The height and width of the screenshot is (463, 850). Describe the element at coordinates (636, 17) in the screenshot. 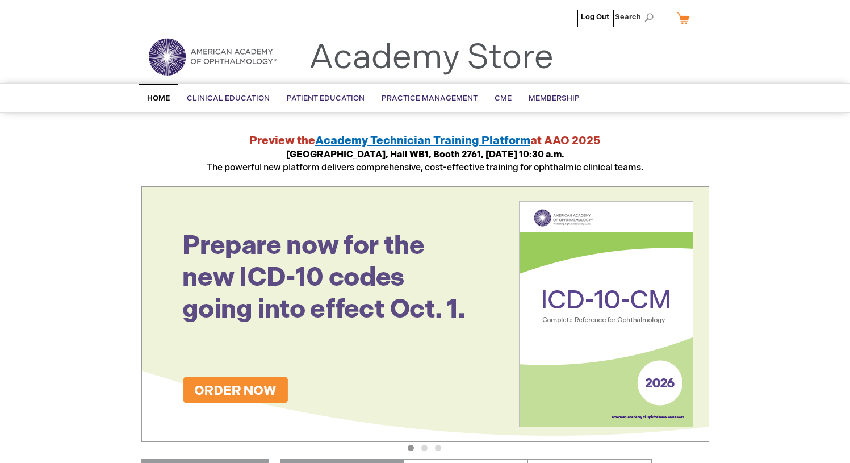

I see `span: Search` at that location.